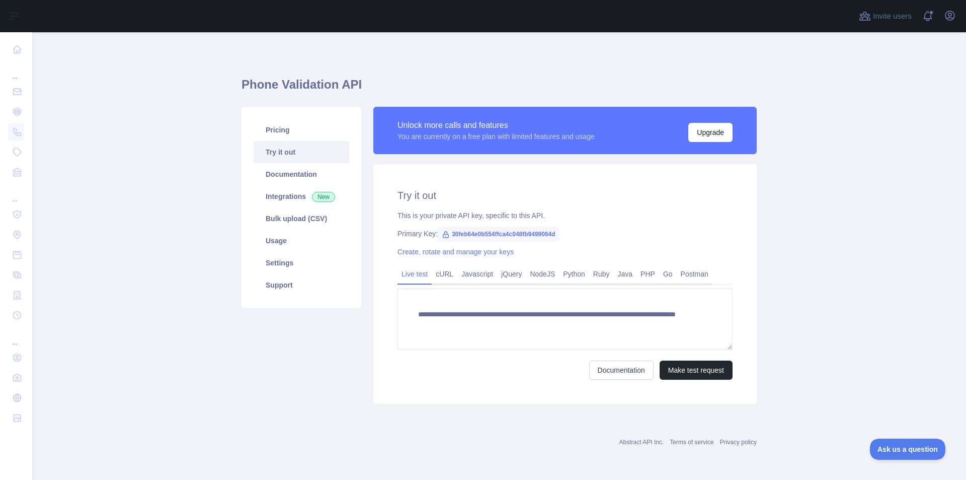 The width and height of the screenshot is (966, 480). What do you see at coordinates (543, 274) in the screenshot?
I see `a: NodeJS` at bounding box center [543, 274].